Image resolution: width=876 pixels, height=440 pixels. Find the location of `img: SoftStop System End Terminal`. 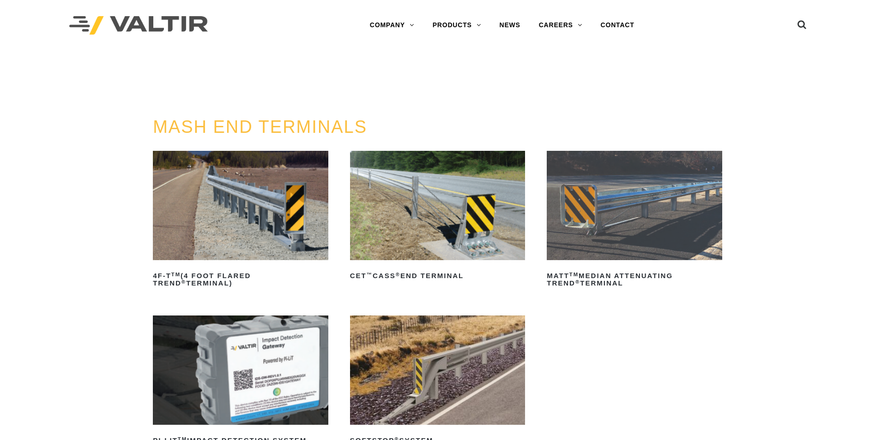

img: SoftStop System End Terminal is located at coordinates (438, 370).